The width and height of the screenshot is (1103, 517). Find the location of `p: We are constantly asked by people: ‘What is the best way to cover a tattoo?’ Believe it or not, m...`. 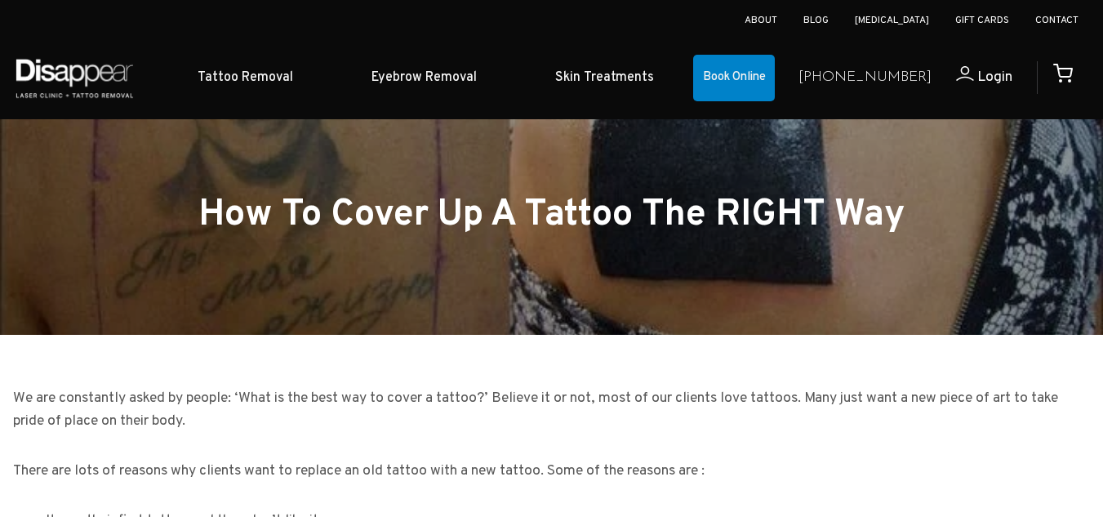

p: We are constantly asked by people: ‘What is the best way to cover a tattoo?’ Believe it or not, m... is located at coordinates (551, 411).